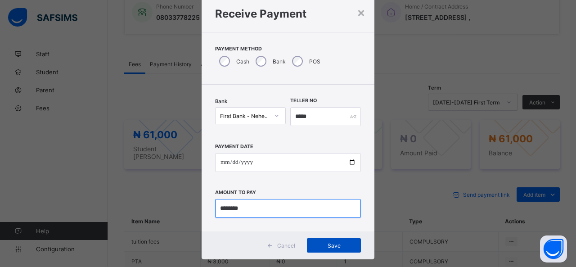 Image resolution: width=576 pixels, height=267 pixels. What do you see at coordinates (242, 61) in the screenshot?
I see `label: Cash` at bounding box center [242, 61].